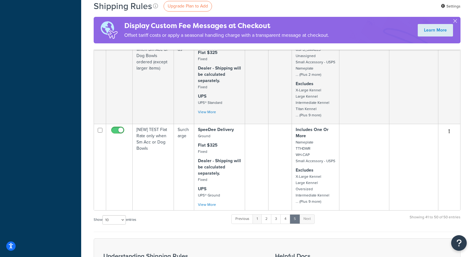 The width and height of the screenshot is (473, 257). Describe the element at coordinates (285, 219) in the screenshot. I see `a: 4` at that location.